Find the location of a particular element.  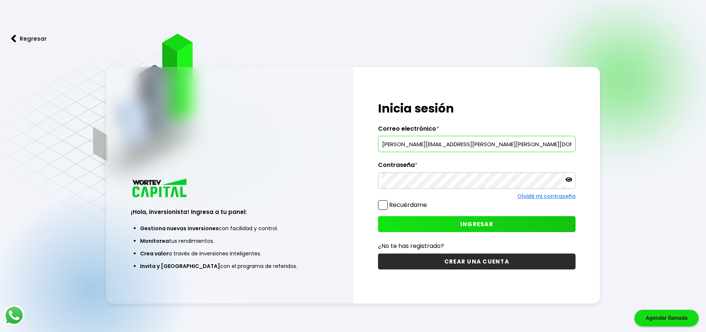

button: CREAR UNA CUENTA is located at coordinates (477, 262).